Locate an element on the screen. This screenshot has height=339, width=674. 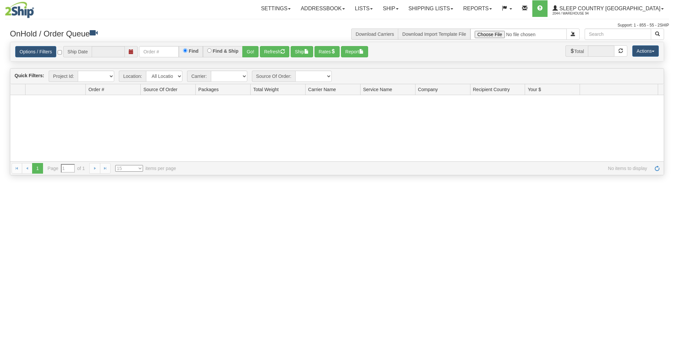
img: logo2044.jpg is located at coordinates (20, 10).